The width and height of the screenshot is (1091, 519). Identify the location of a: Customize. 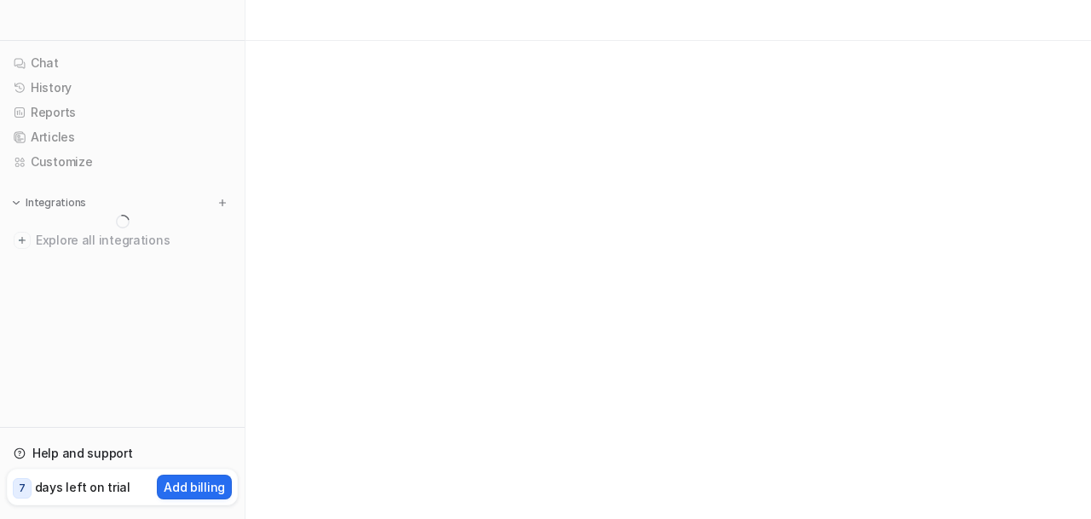
(122, 162).